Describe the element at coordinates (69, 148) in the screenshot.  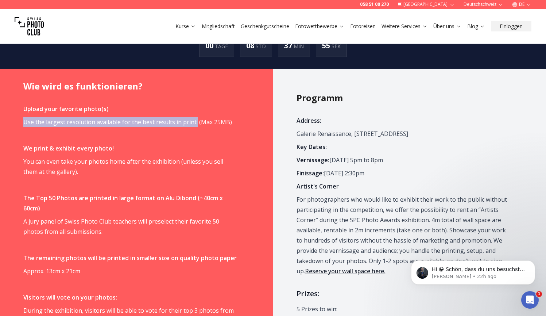
I see `strong: We print & exhibit every photo!` at that location.